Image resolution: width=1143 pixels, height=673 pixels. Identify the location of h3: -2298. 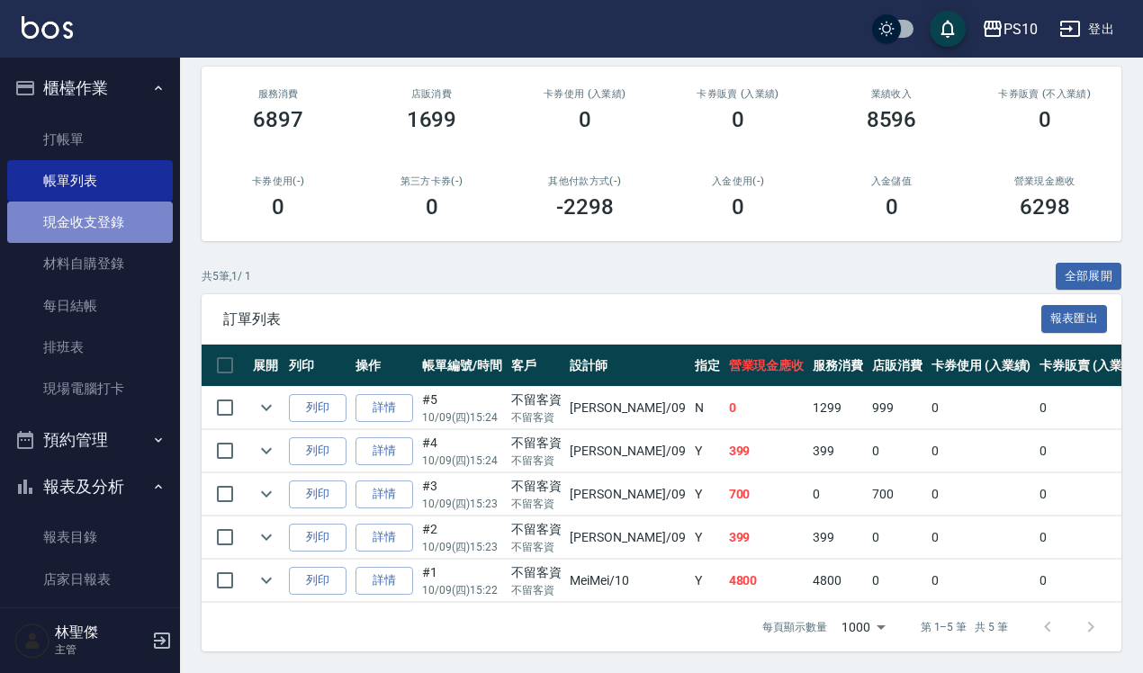
(585, 207).